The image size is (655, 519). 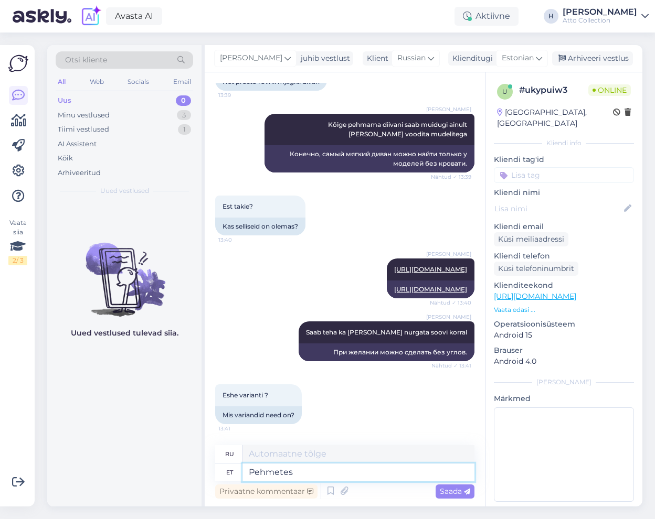 What do you see at coordinates (229, 473) in the screenshot?
I see `div: et` at bounding box center [229, 473].